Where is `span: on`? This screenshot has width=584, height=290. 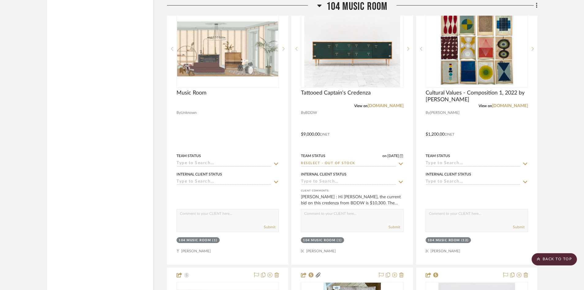
span: on is located at coordinates (385, 156).